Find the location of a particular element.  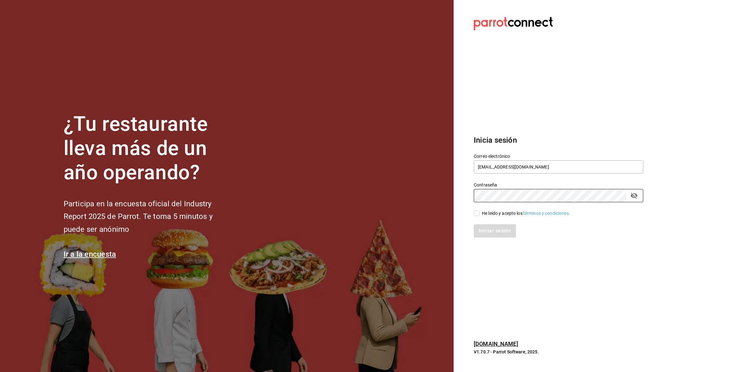

h3: Inicia sesión is located at coordinates (559, 140).